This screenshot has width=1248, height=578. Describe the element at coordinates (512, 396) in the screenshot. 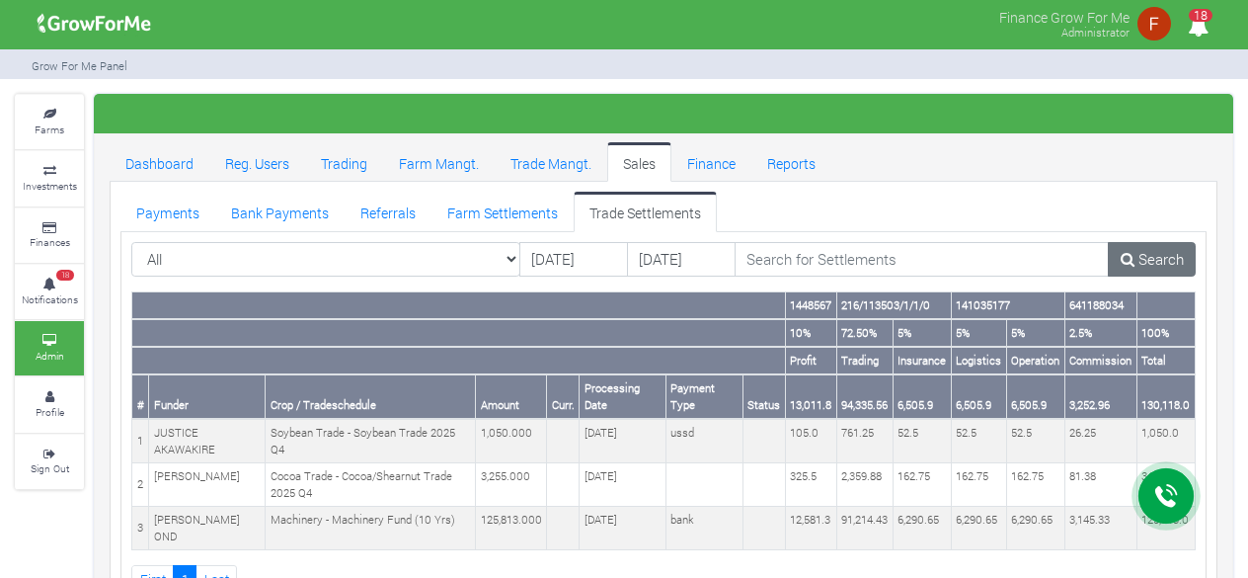

I see `th: Amount` at that location.